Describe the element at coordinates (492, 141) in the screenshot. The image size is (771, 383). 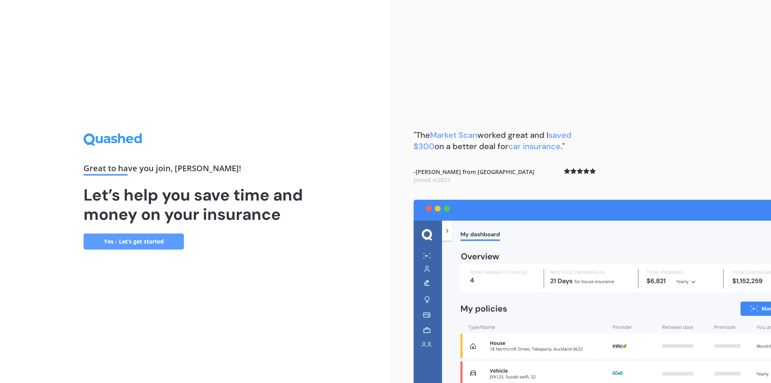
I see `b: "The worked great and I on a better deal for ."` at that location.